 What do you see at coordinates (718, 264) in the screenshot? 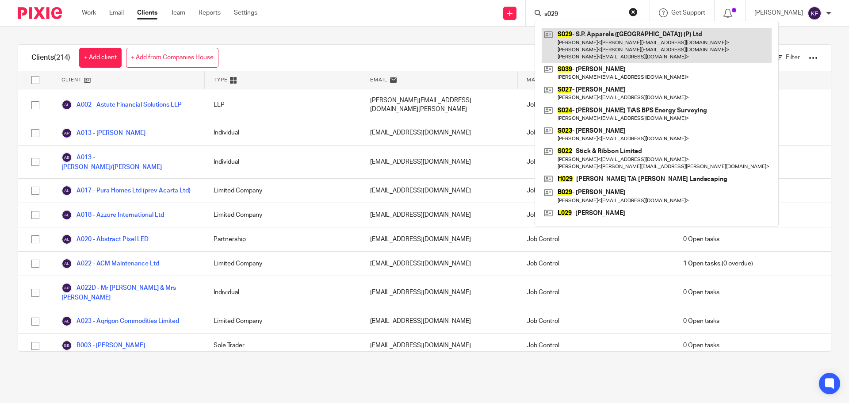
I see `span: (0 overdue)` at bounding box center [718, 264].